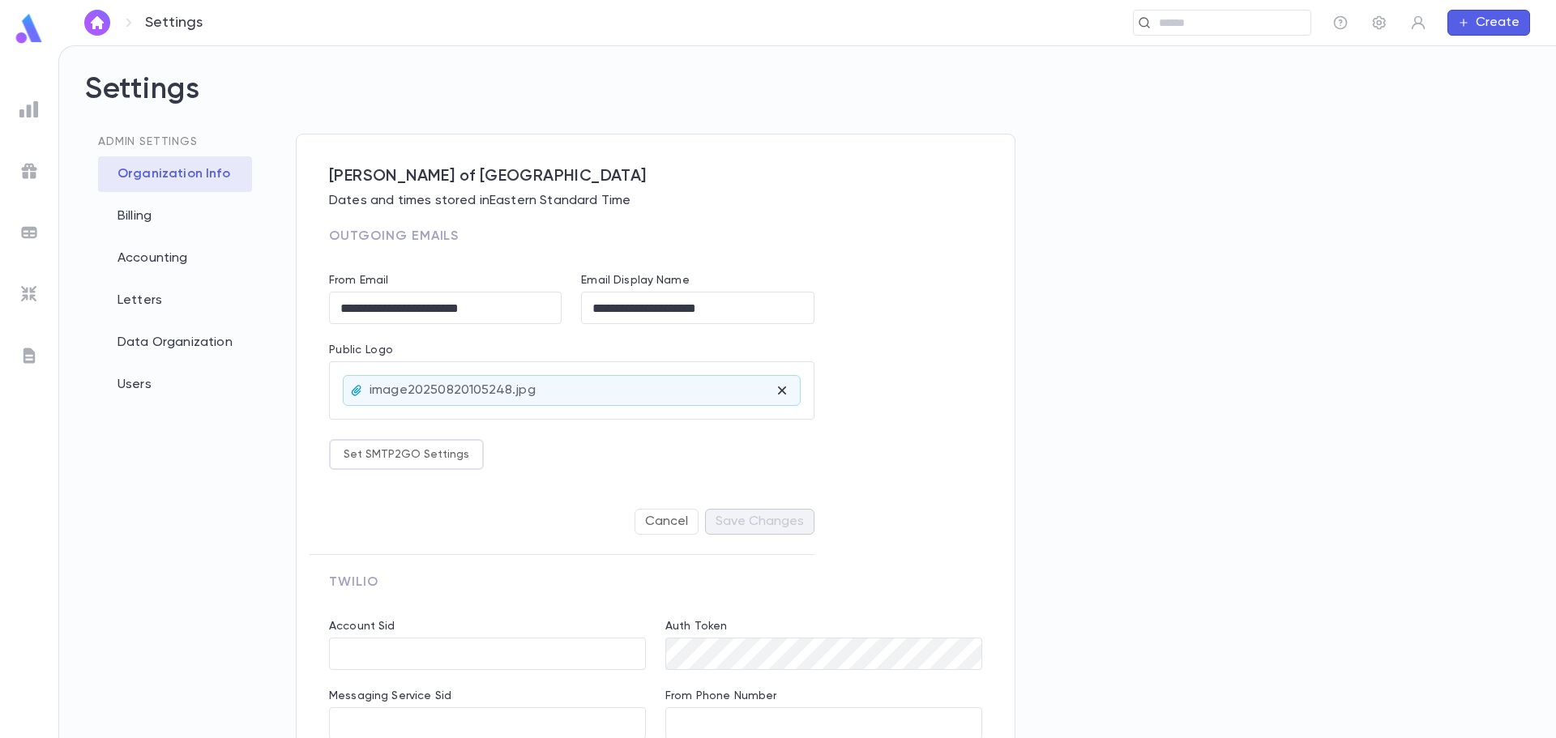 This screenshot has width=1556, height=738. I want to click on span: Twilio, so click(353, 583).